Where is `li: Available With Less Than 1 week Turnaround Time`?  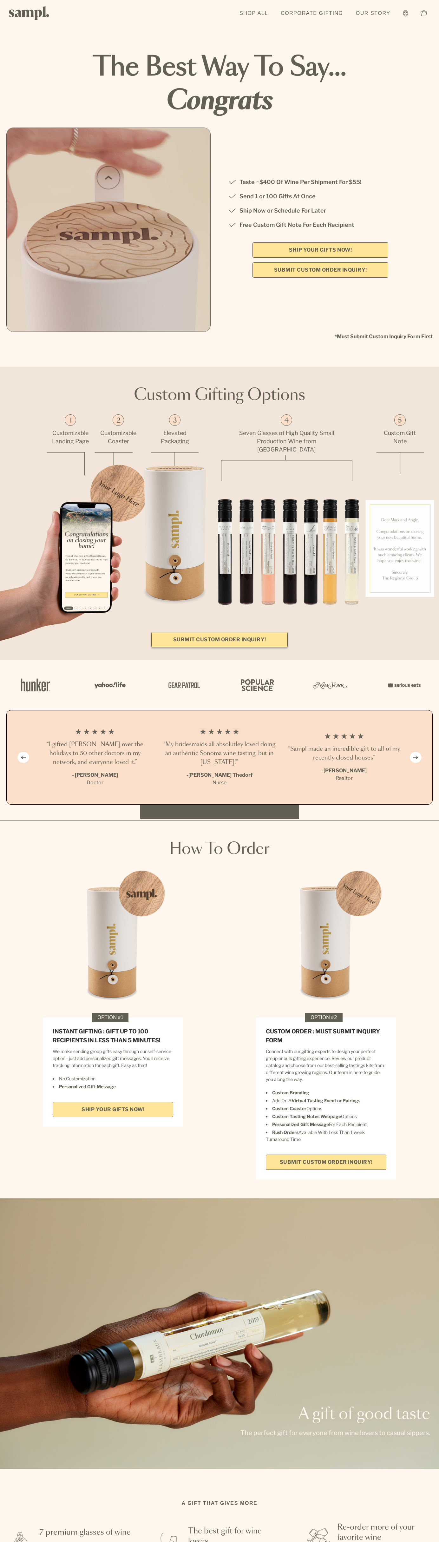
li: Available With Less Than 1 week Turnaround Time is located at coordinates (326, 1136).